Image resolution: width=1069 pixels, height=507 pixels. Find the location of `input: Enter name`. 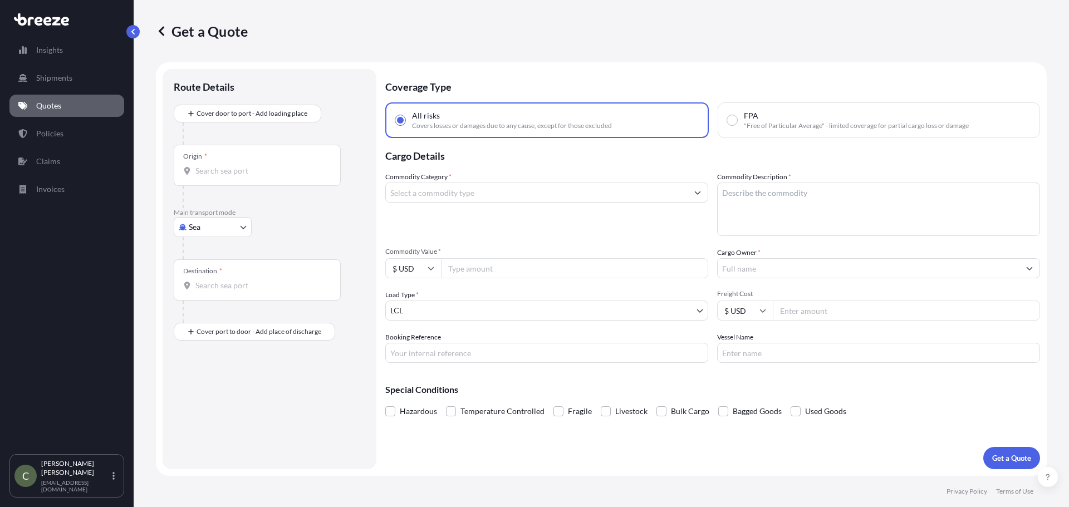

input: Enter name is located at coordinates (879, 353).